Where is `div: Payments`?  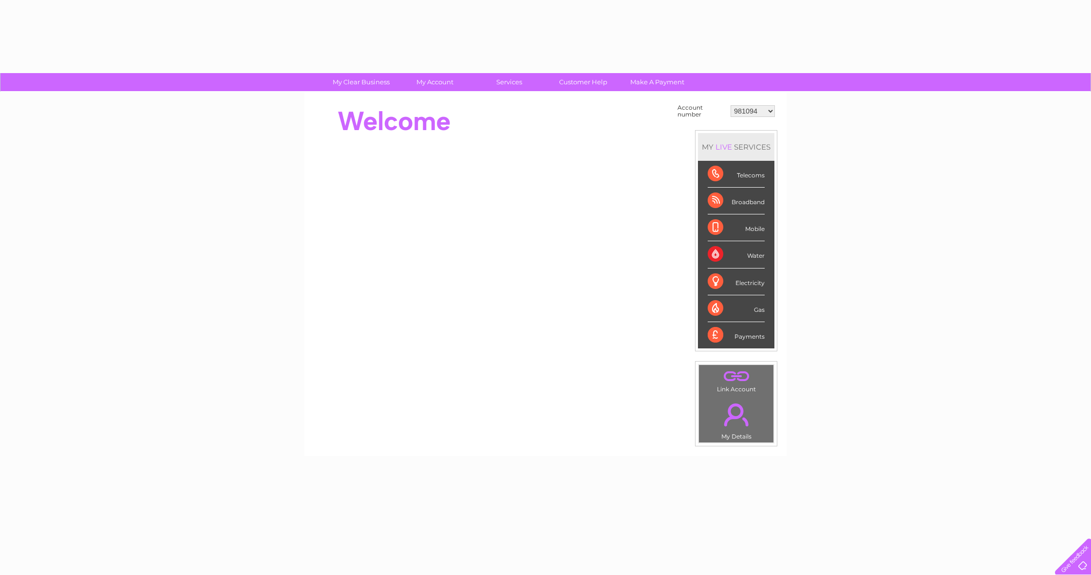
div: Payments is located at coordinates (736, 335).